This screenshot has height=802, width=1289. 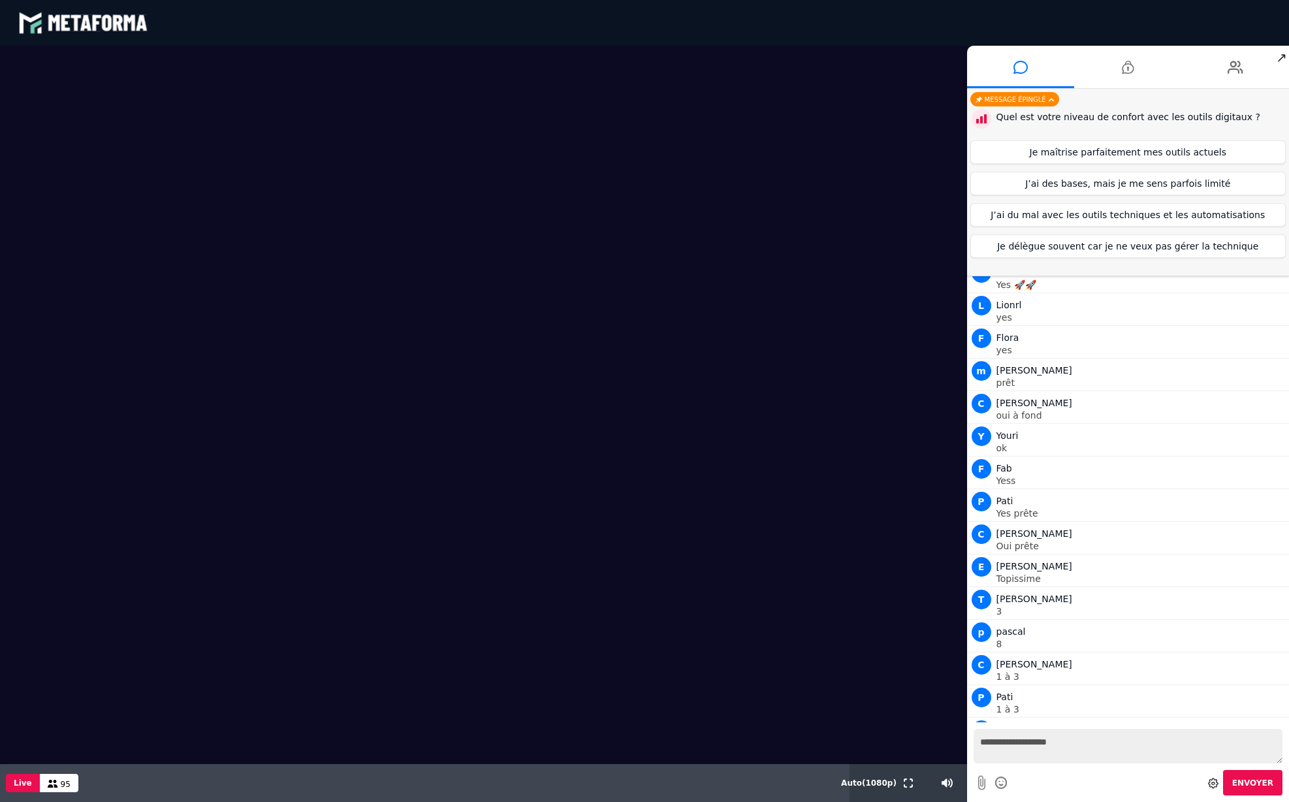 What do you see at coordinates (1141, 415) in the screenshot?
I see `p: oui à fond` at bounding box center [1141, 415].